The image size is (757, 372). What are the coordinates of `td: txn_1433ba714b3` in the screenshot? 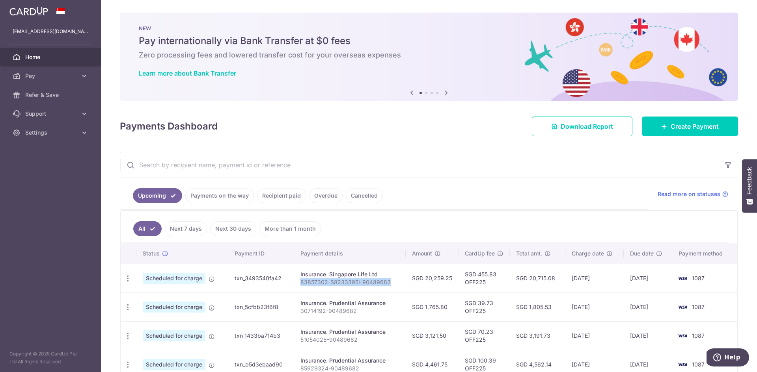 It's located at (261, 336).